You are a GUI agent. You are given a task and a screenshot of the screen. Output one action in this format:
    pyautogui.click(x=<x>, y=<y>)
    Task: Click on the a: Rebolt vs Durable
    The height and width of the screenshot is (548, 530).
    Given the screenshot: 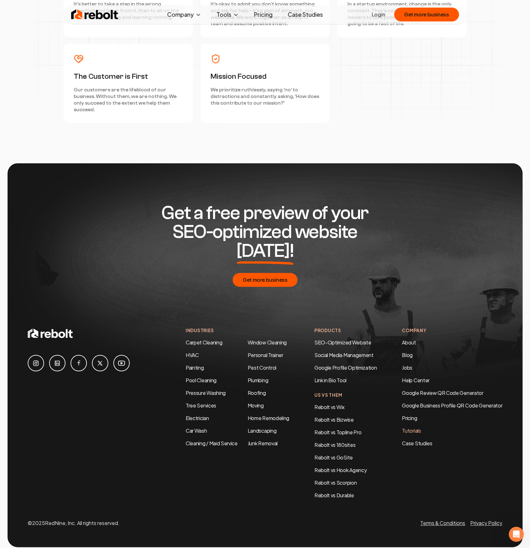 What is the action you would take?
    pyautogui.click(x=334, y=495)
    